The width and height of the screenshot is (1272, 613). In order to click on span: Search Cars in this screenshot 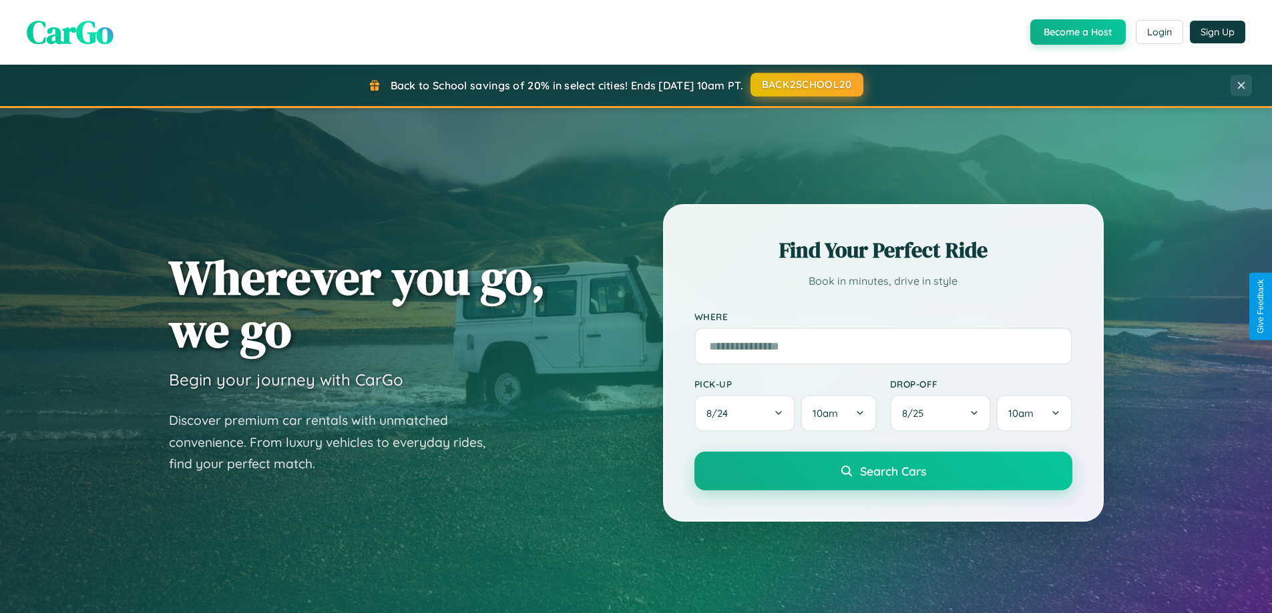, I will do `click(892, 471)`.